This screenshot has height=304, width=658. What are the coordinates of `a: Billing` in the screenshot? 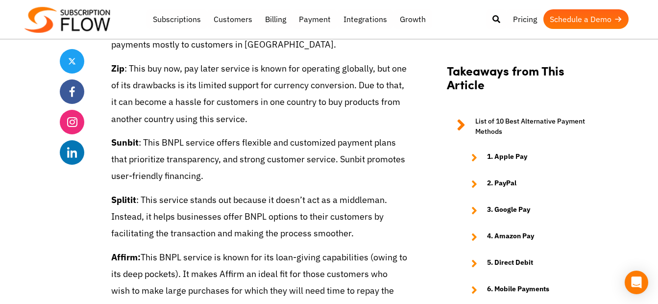 It's located at (275, 19).